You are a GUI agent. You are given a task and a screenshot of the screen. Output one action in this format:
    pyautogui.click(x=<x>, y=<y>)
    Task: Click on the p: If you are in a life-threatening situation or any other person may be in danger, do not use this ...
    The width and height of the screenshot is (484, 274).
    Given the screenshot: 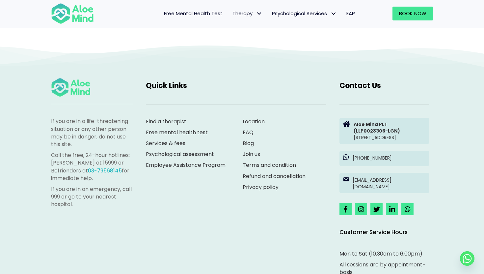 What is the action you would take?
    pyautogui.click(x=92, y=132)
    